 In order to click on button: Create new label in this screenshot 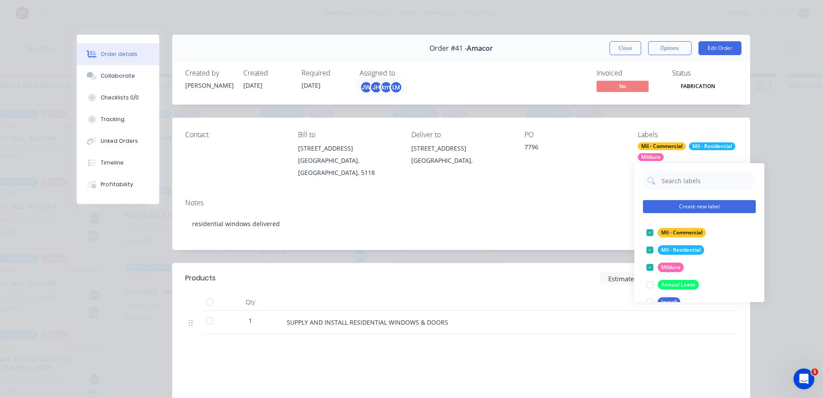, I will do `click(700, 207)`.